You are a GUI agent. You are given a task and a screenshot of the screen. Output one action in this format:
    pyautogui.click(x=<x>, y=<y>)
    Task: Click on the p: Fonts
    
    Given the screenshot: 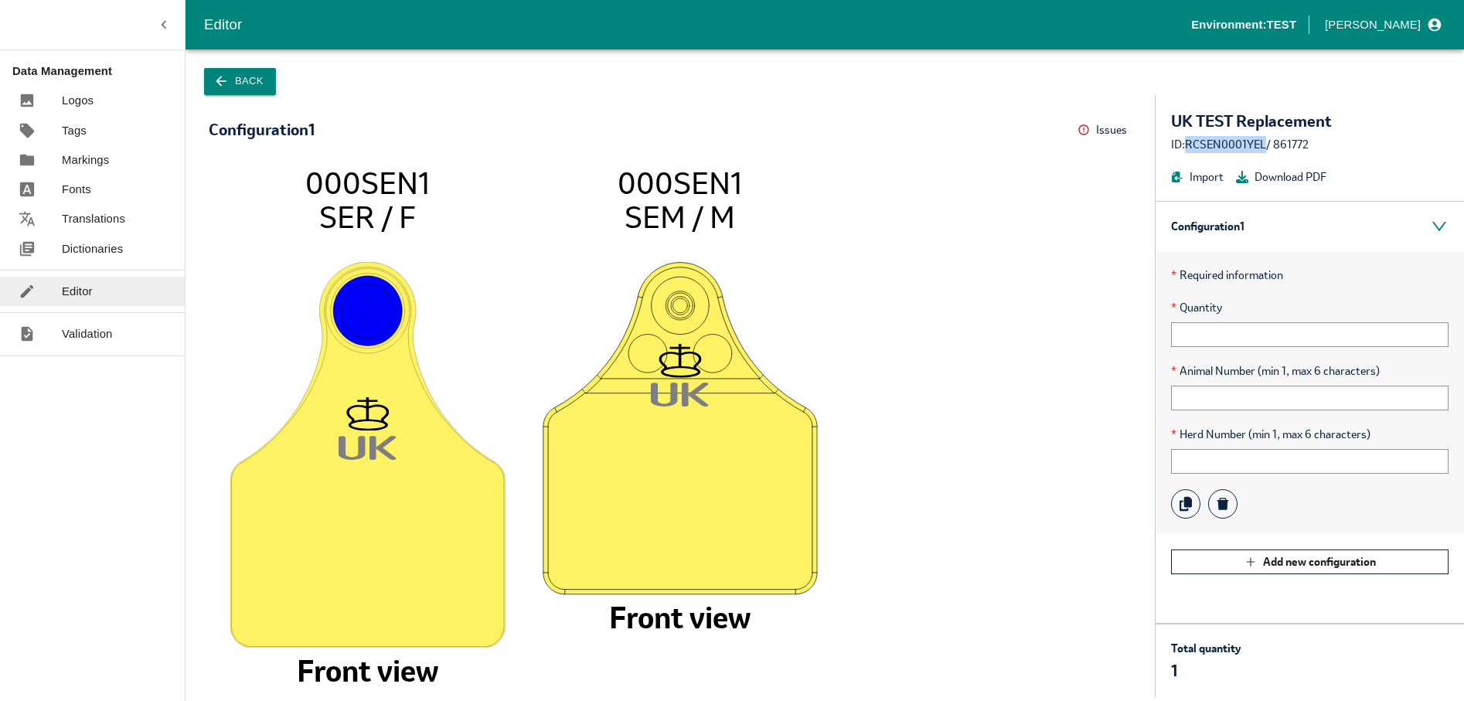 What is the action you would take?
    pyautogui.click(x=77, y=189)
    